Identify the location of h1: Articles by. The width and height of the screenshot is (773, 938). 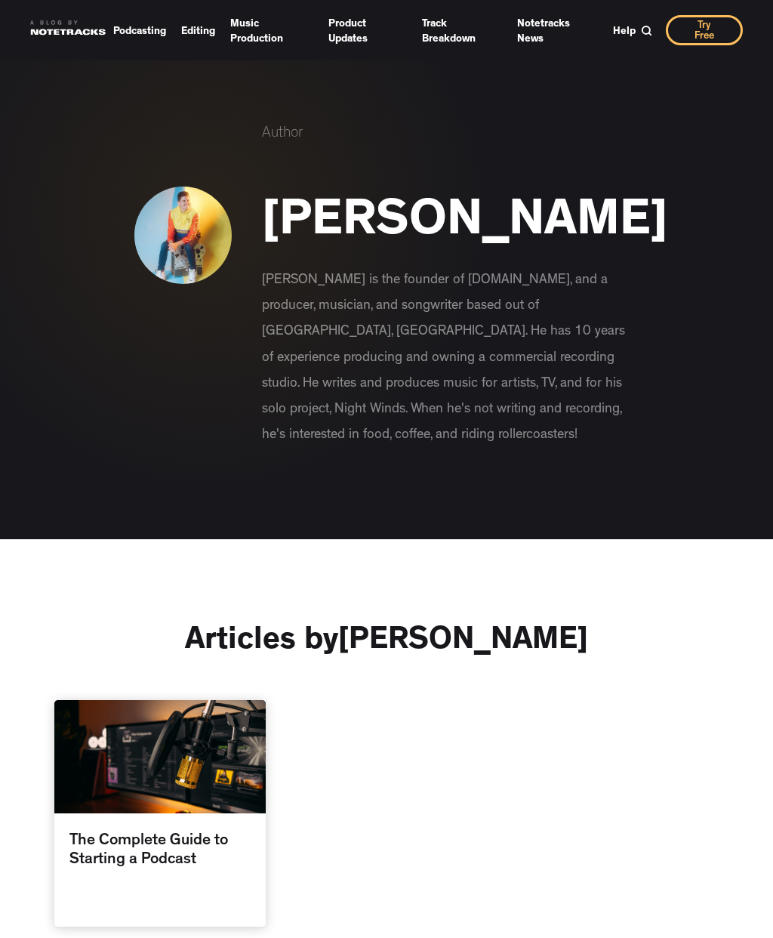
(261, 642).